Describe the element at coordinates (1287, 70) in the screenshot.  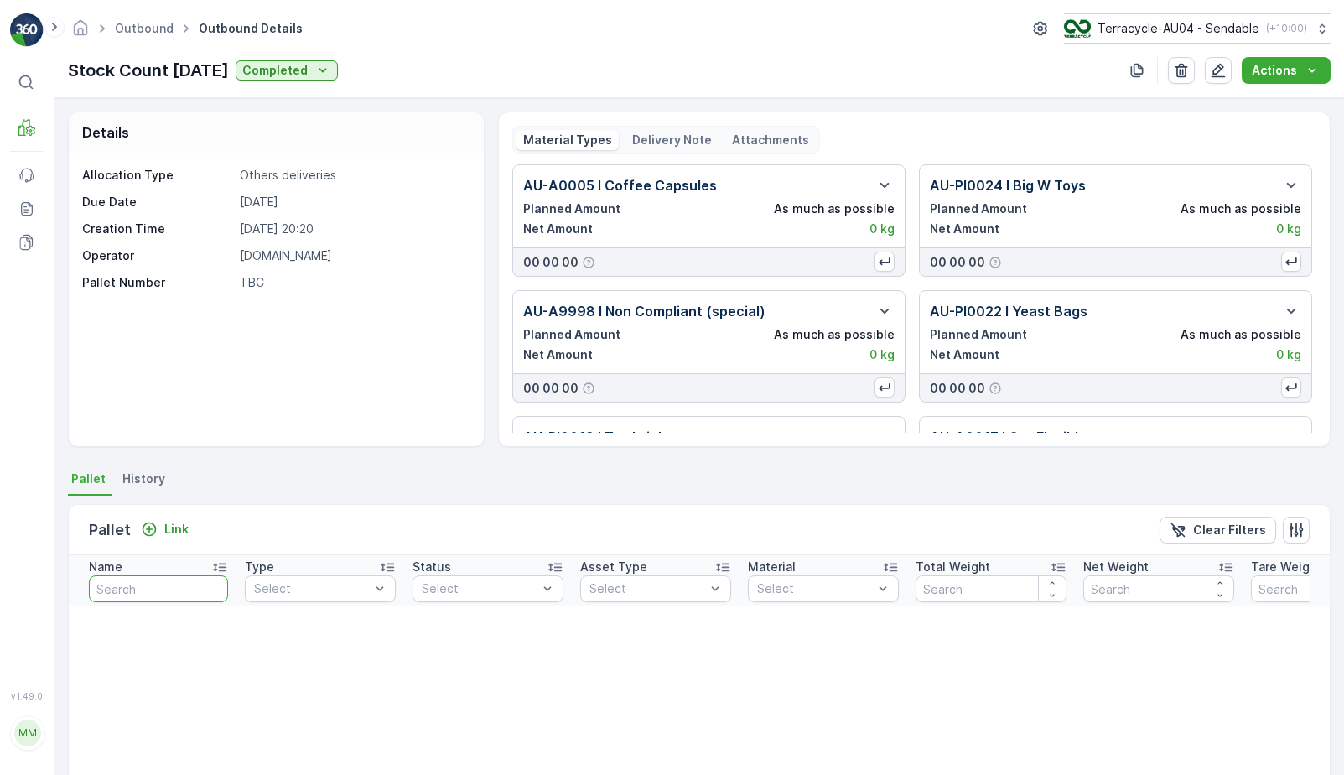
I see `button: Actions` at that location.